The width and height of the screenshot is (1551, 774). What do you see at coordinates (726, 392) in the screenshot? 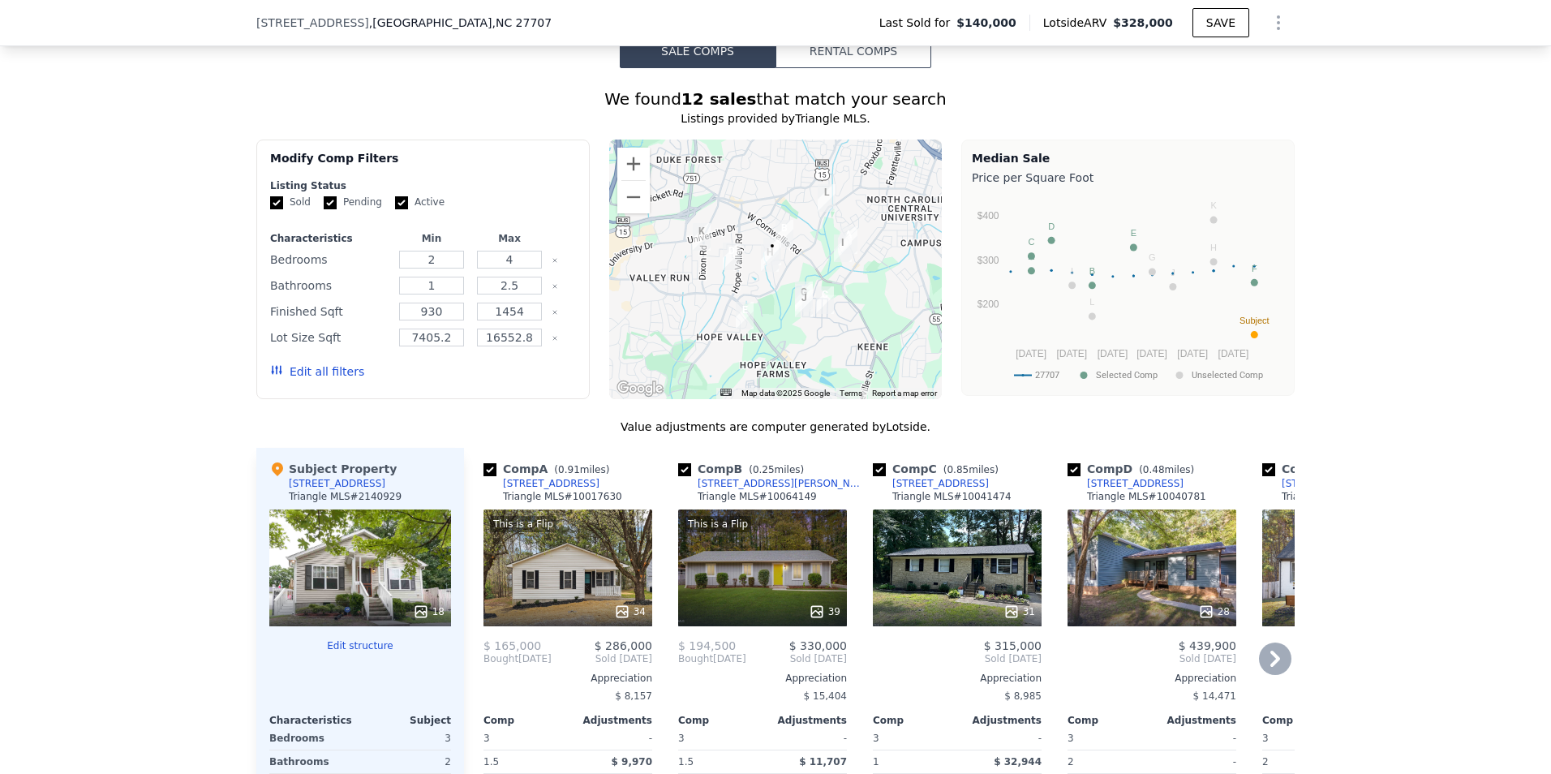
I see `button: Keyboard shortcuts` at bounding box center [726, 392].